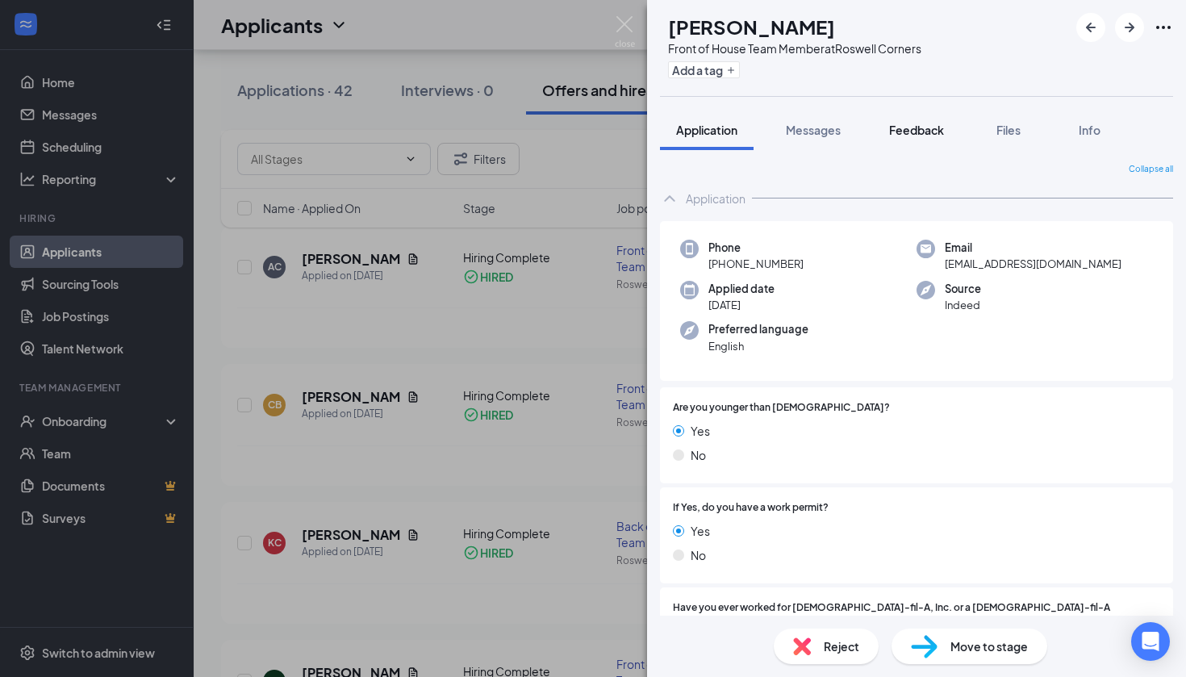 Image resolution: width=1186 pixels, height=677 pixels. Describe the element at coordinates (917, 130) in the screenshot. I see `span: Feedback` at that location.